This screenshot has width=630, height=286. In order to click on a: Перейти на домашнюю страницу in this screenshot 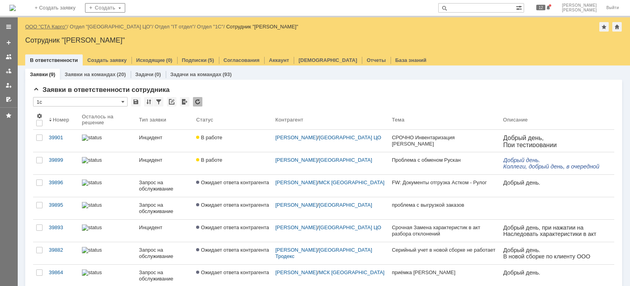, I will do `click(13, 8)`.